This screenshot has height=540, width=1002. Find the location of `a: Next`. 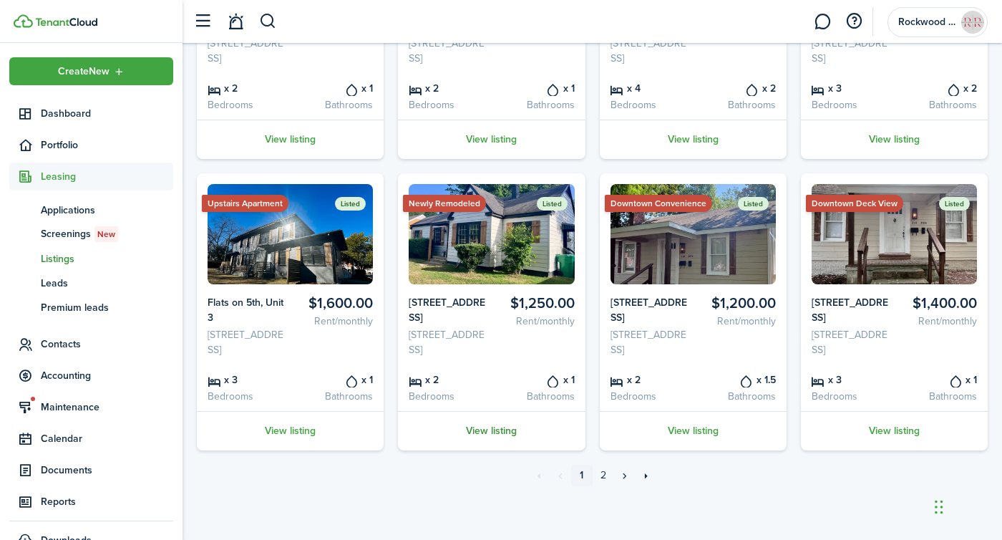

a: Next is located at coordinates (625, 475).